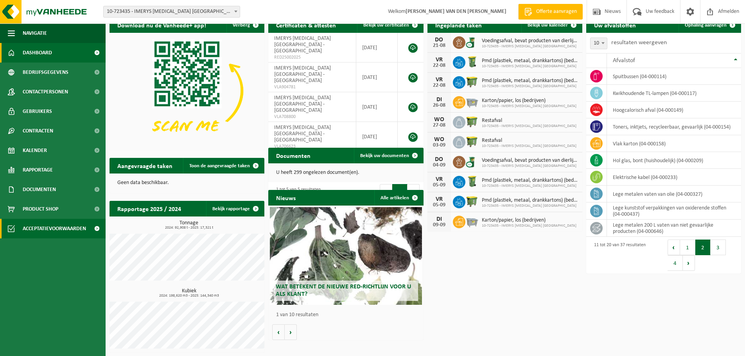 This screenshot has width=745, height=356. Describe the element at coordinates (674, 177) in the screenshot. I see `td: elektrische kabel (04-000233)` at that location.